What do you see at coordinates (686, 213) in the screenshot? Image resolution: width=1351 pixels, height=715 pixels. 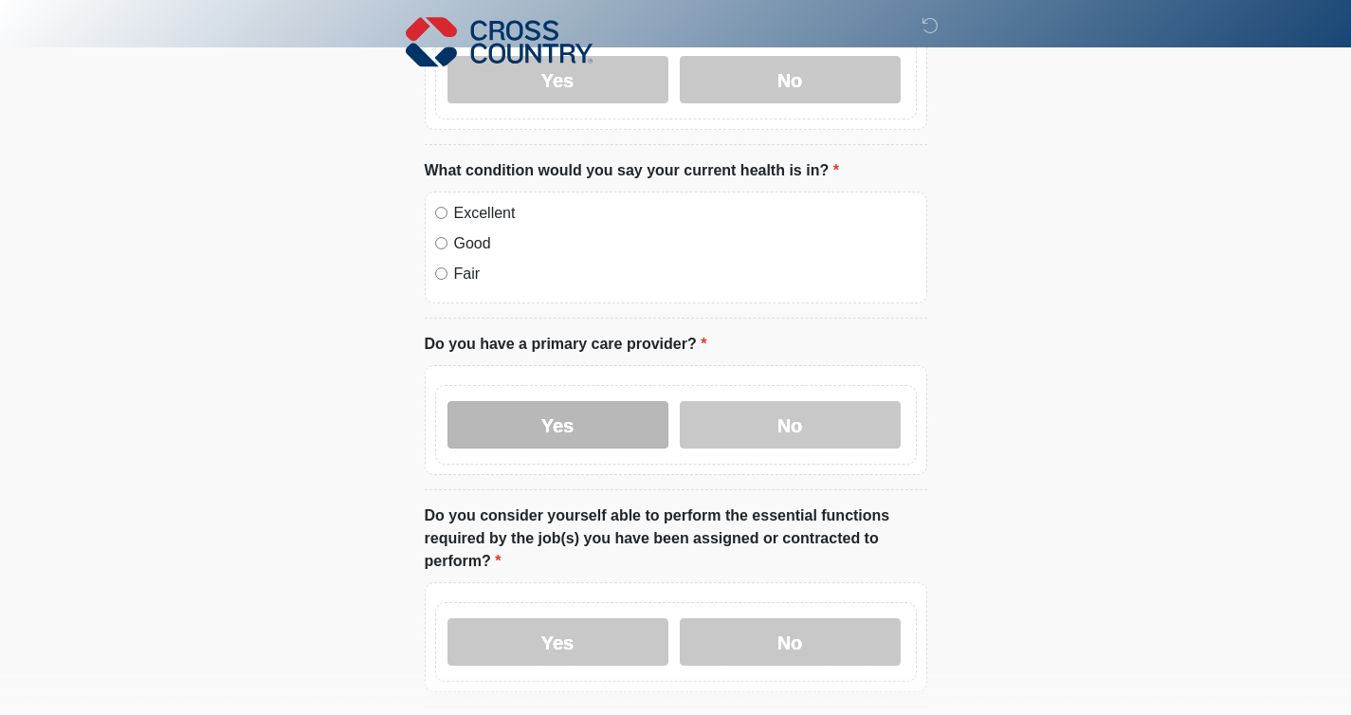 I see `label: Excellent` at bounding box center [686, 213].